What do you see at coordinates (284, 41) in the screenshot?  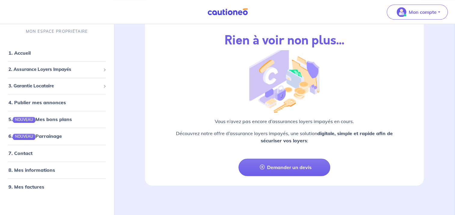 I see `h2: Rien à voir non plus...` at bounding box center [284, 41].